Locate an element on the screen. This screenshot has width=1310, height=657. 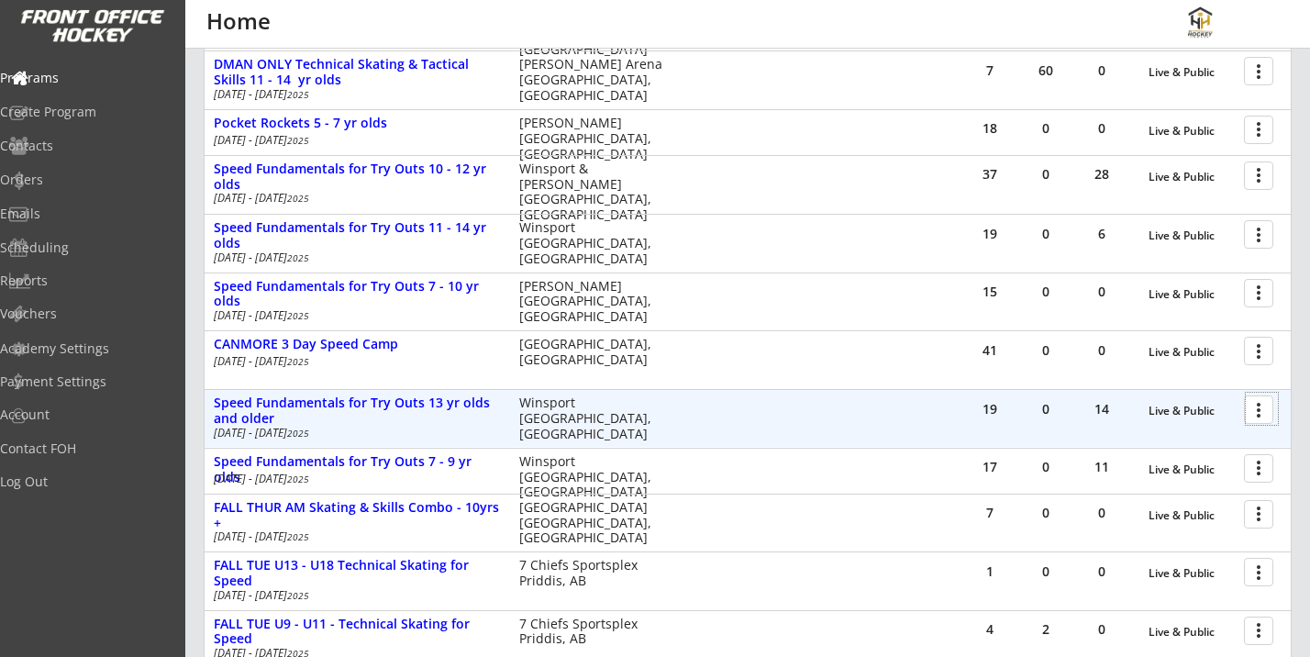
div: 37 is located at coordinates (990, 174).